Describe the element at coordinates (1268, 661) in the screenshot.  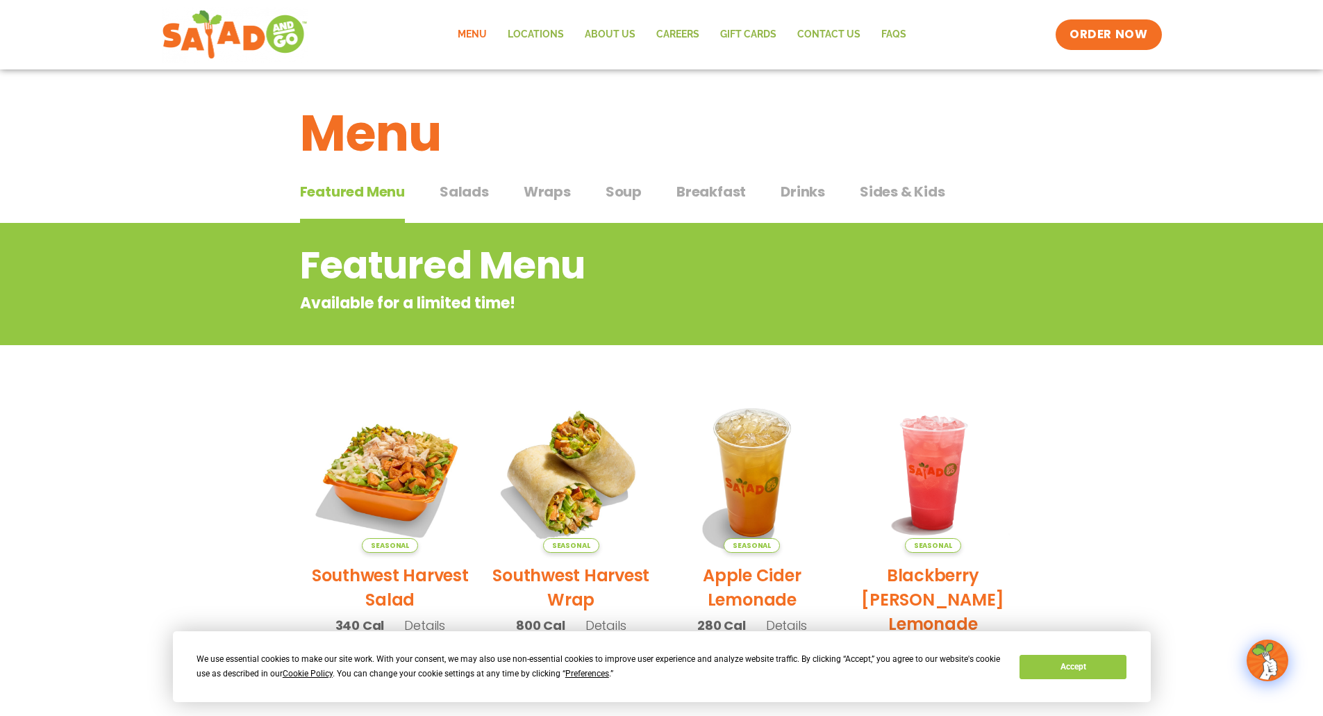
I see `img: wpChatIcon` at that location.